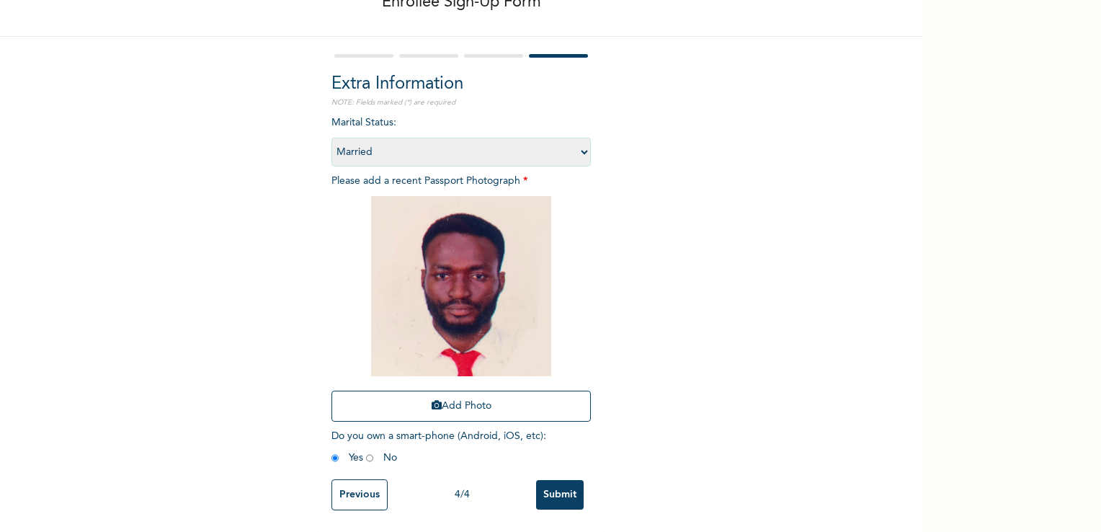 This screenshot has height=532, width=1101. What do you see at coordinates (462, 494) in the screenshot?
I see `div: 4 / 4` at bounding box center [462, 494].